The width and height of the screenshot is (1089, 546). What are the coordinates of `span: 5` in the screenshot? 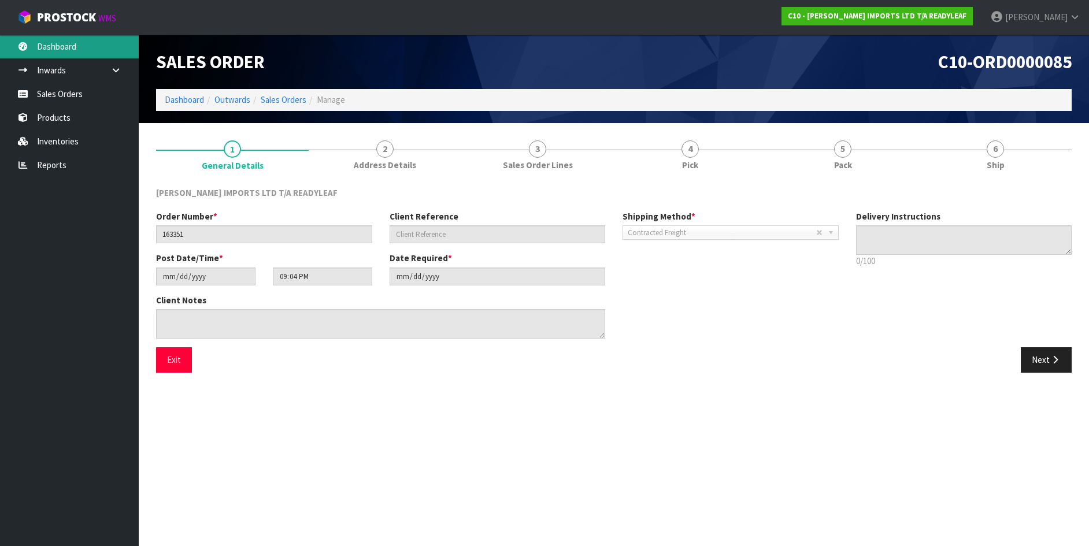 It's located at (843, 149).